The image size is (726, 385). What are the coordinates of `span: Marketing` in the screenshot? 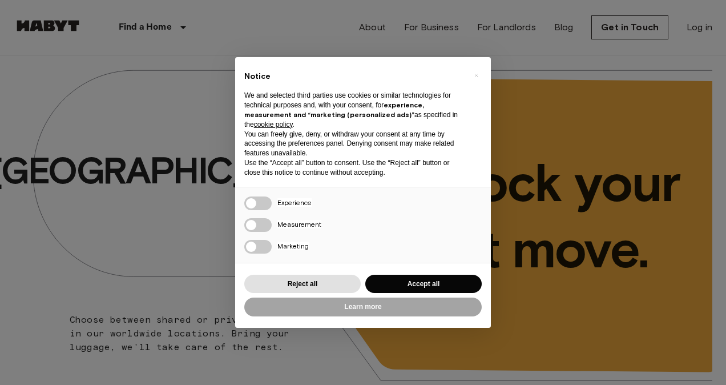 It's located at (293, 245).